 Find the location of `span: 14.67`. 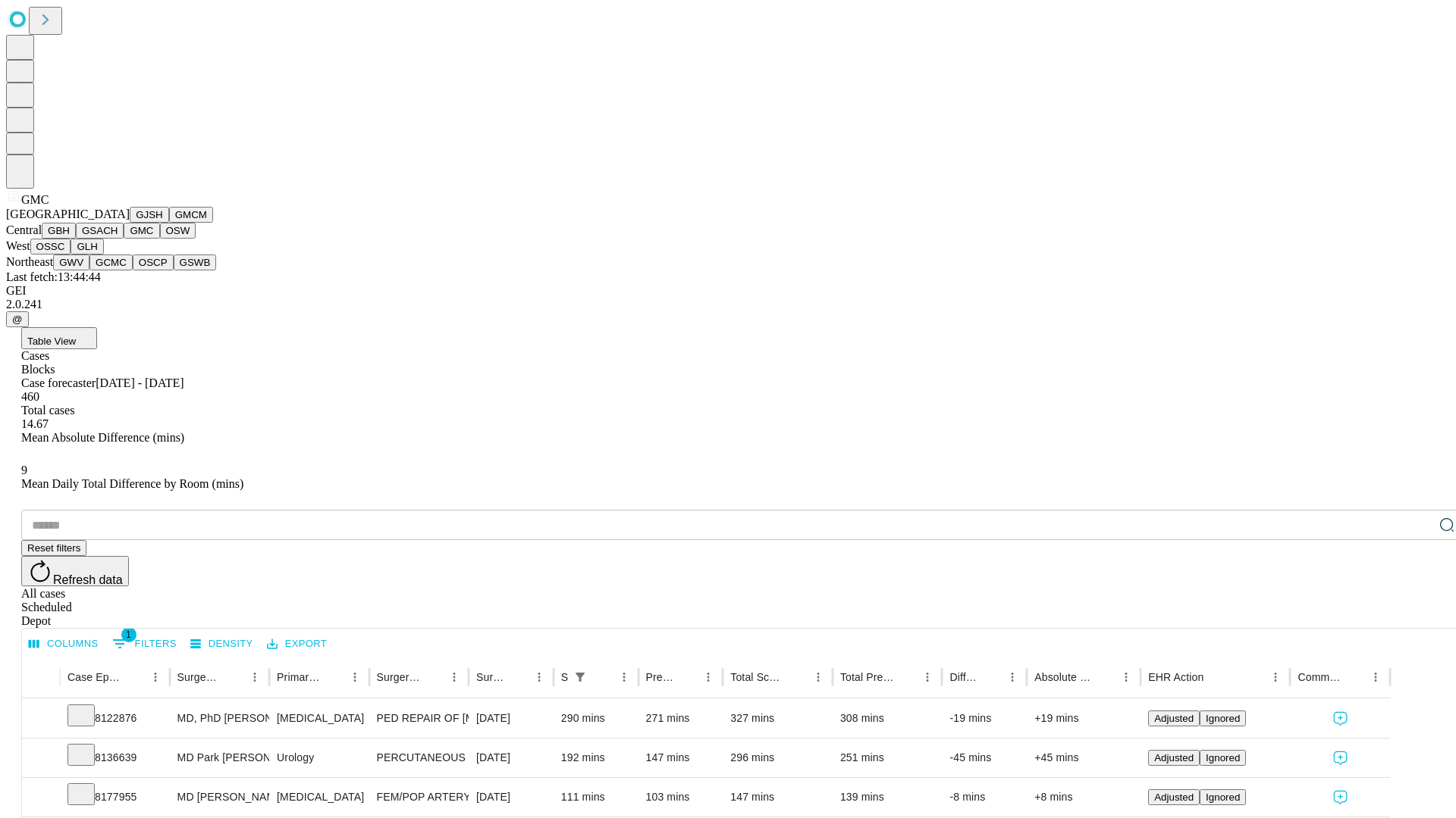

span: 14.67 is located at coordinates (35, 424).